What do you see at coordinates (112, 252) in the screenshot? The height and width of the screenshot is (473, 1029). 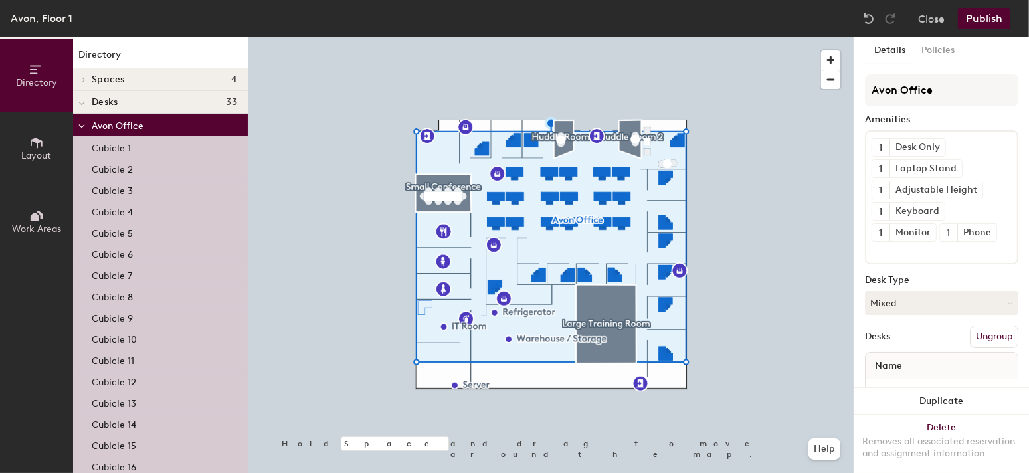 I see `p: Cubicle 6` at bounding box center [112, 252].